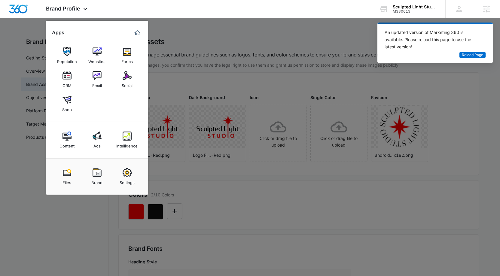 Image resolution: width=500 pixels, height=276 pixels. What do you see at coordinates (97, 60) in the screenshot?
I see `div: Websites` at bounding box center [97, 60].